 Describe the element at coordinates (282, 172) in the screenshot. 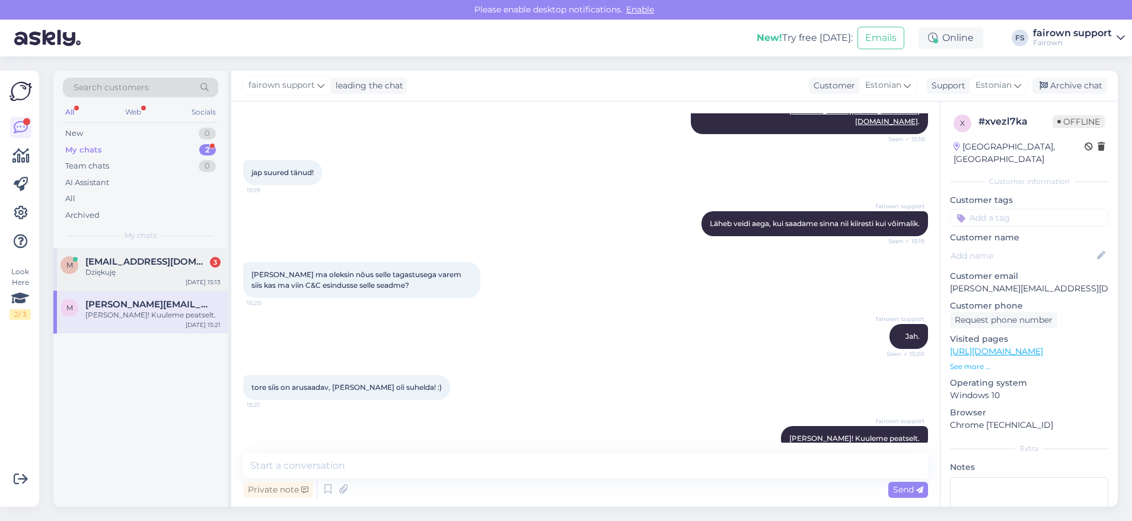

I see `span: jap suured tänud!` at that location.